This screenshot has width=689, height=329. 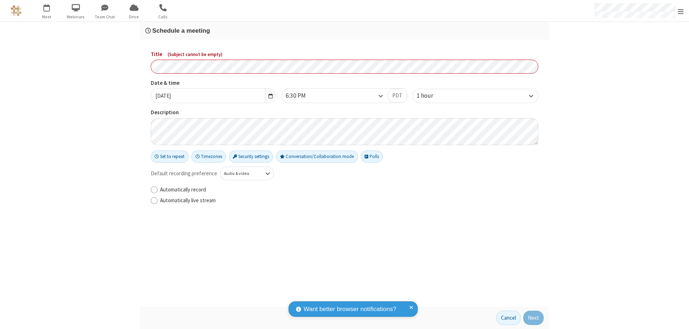 What do you see at coordinates (251, 156) in the screenshot?
I see `button: Security settings` at bounding box center [251, 156].